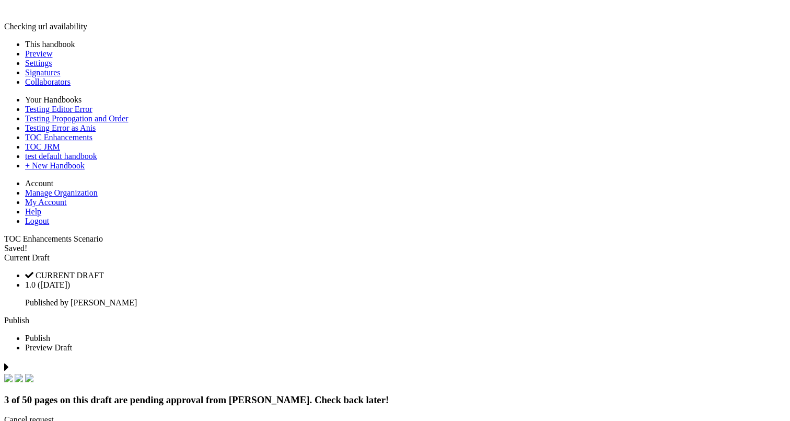  Describe the element at coordinates (406, 100) in the screenshot. I see `li: Your Handbooks` at that location.